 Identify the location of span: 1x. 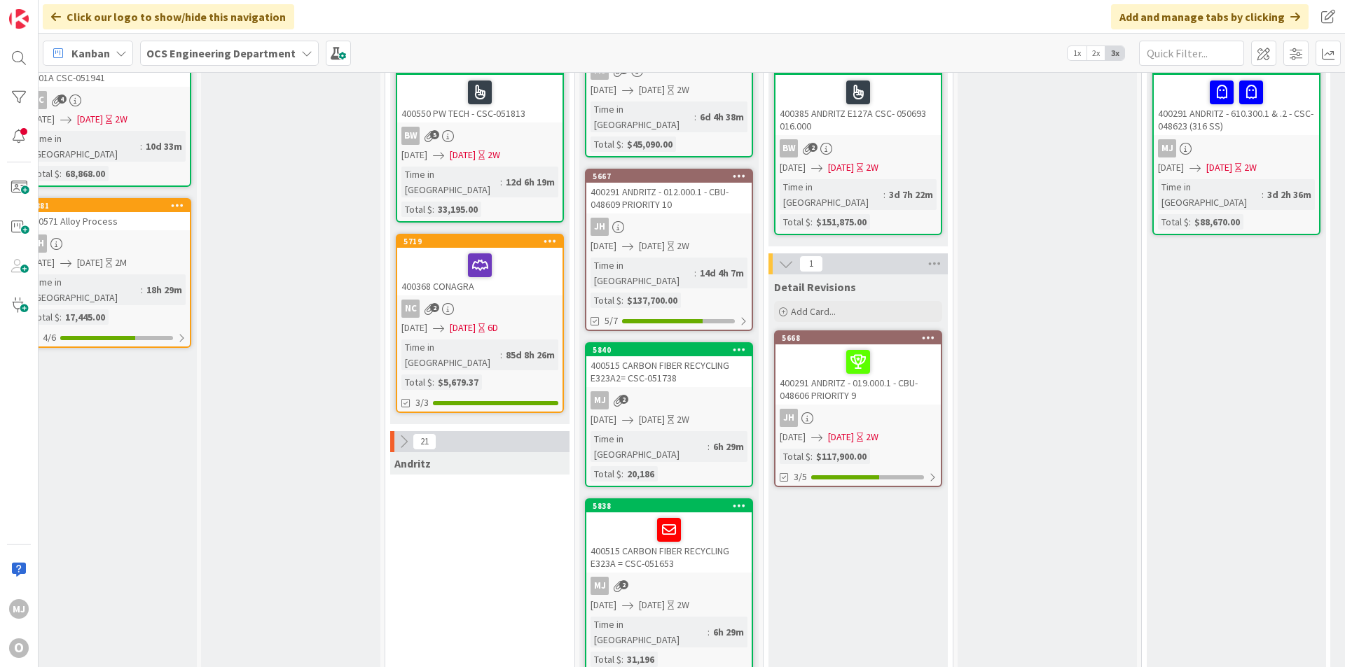
(1076, 53).